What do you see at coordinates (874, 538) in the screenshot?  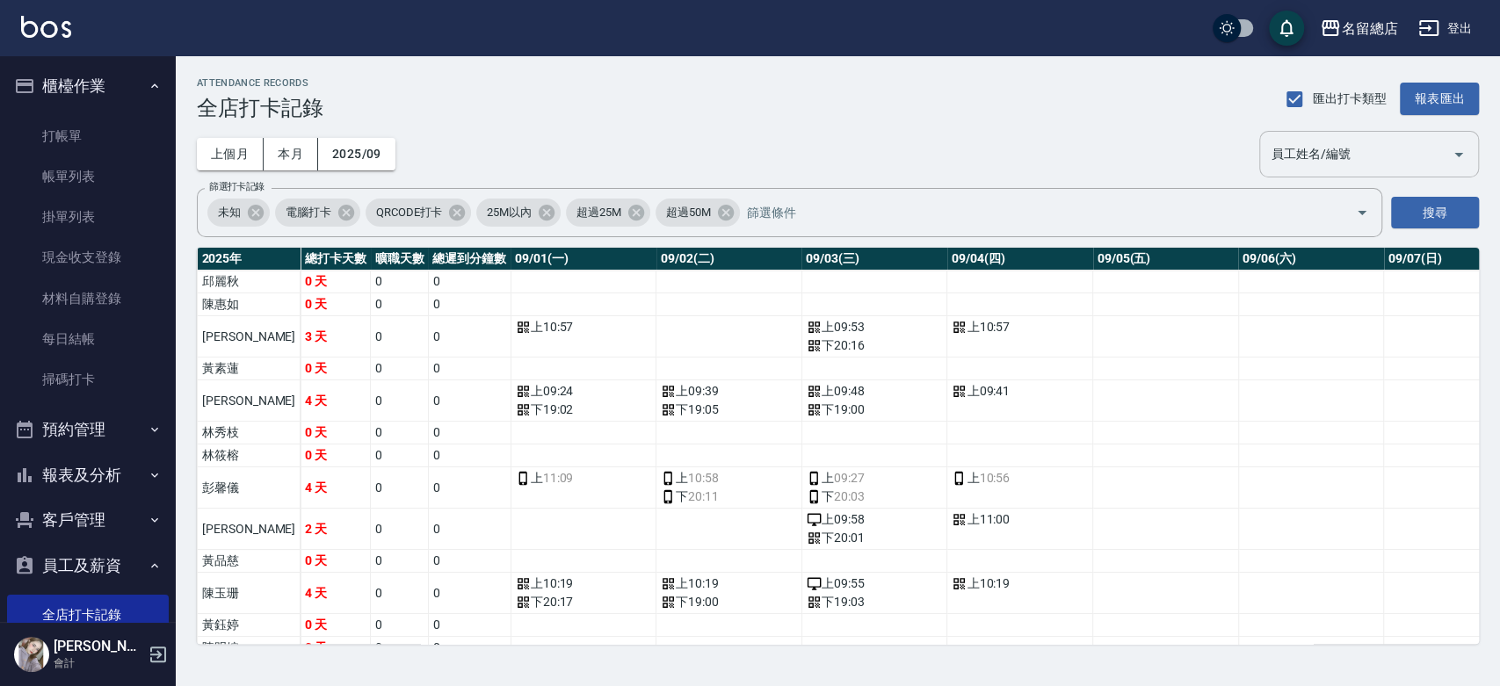 I see `div: 下 20:01` at bounding box center [874, 538].